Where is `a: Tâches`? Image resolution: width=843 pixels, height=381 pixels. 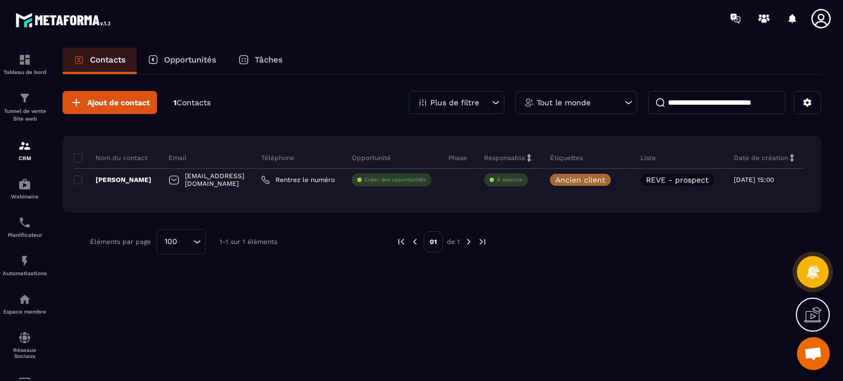 a: Tâches is located at coordinates (260, 61).